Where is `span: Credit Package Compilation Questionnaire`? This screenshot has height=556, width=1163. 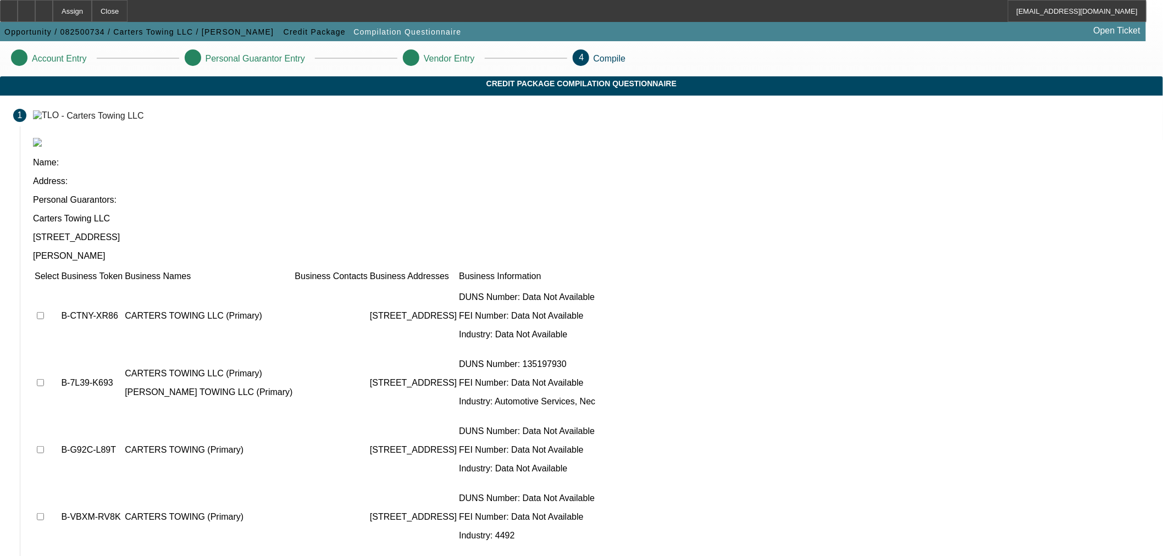
span: Credit Package Compilation Questionnaire is located at coordinates (582, 84).